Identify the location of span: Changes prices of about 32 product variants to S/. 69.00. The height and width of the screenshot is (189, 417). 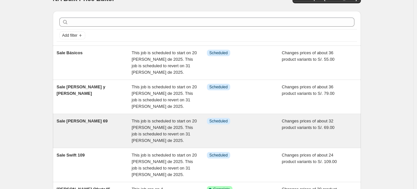
(308, 124).